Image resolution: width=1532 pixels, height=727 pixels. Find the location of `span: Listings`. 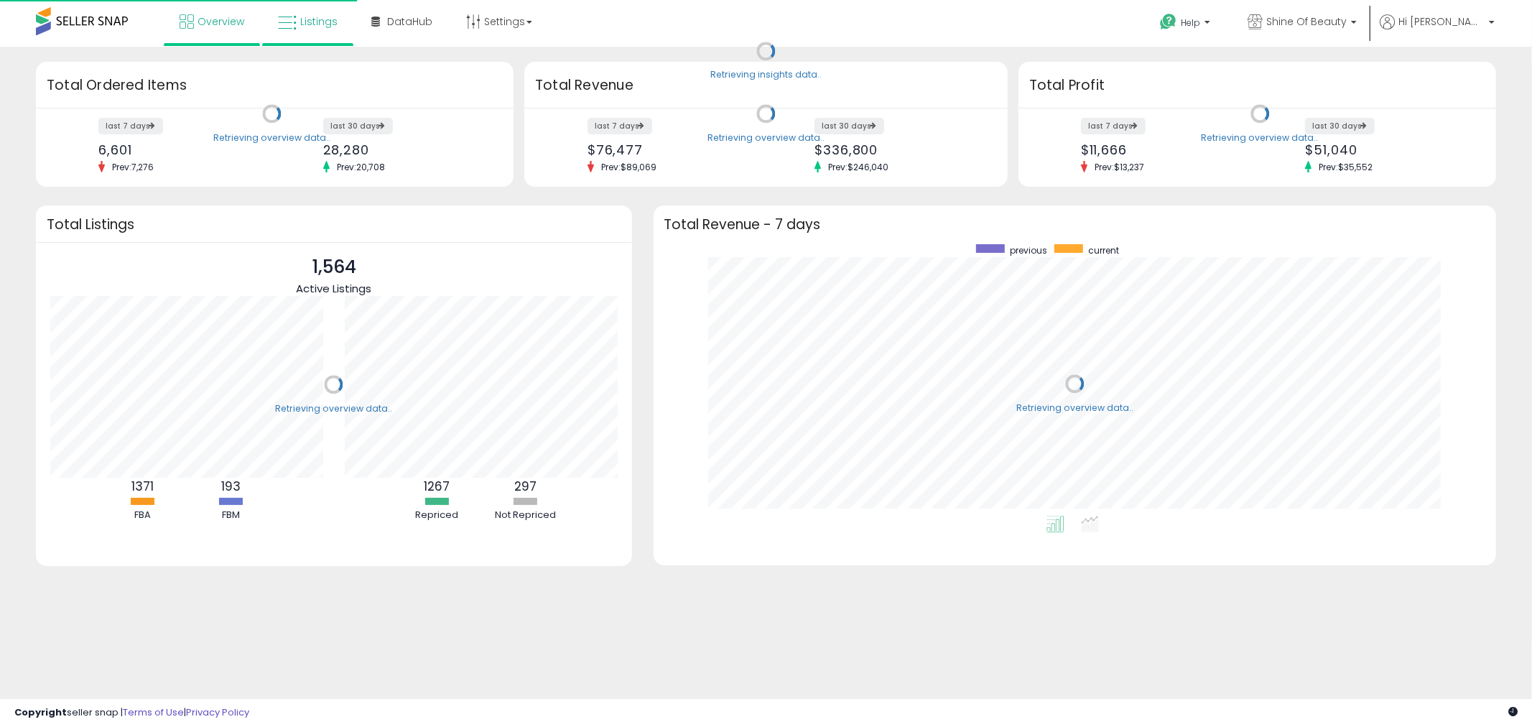

span: Listings is located at coordinates (319, 22).